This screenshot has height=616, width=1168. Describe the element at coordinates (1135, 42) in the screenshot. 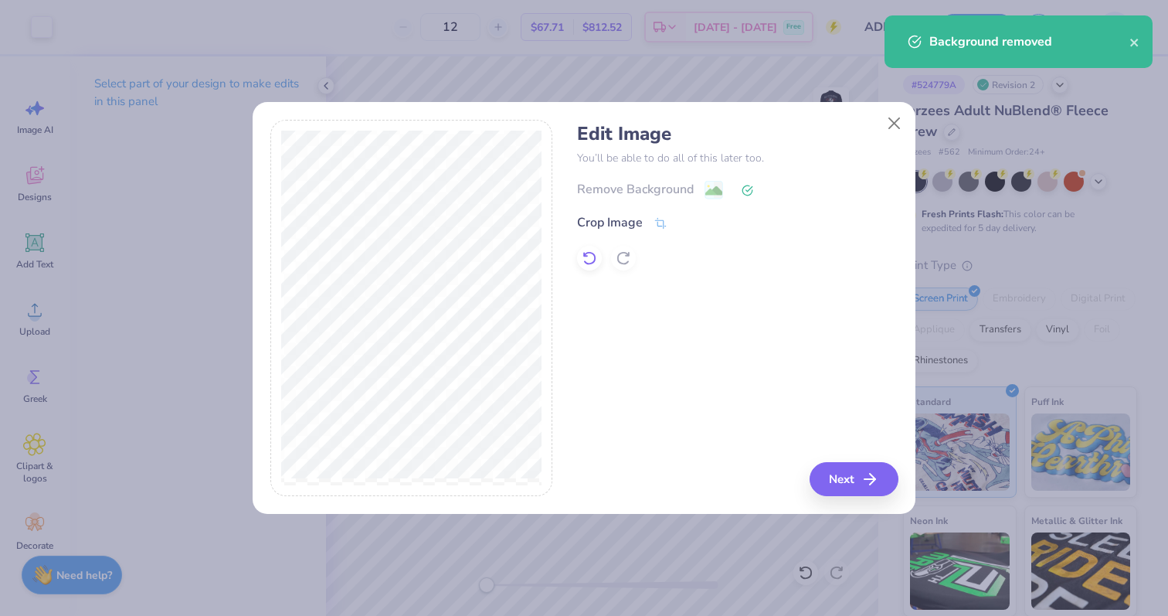

I see `button: close` at that location.